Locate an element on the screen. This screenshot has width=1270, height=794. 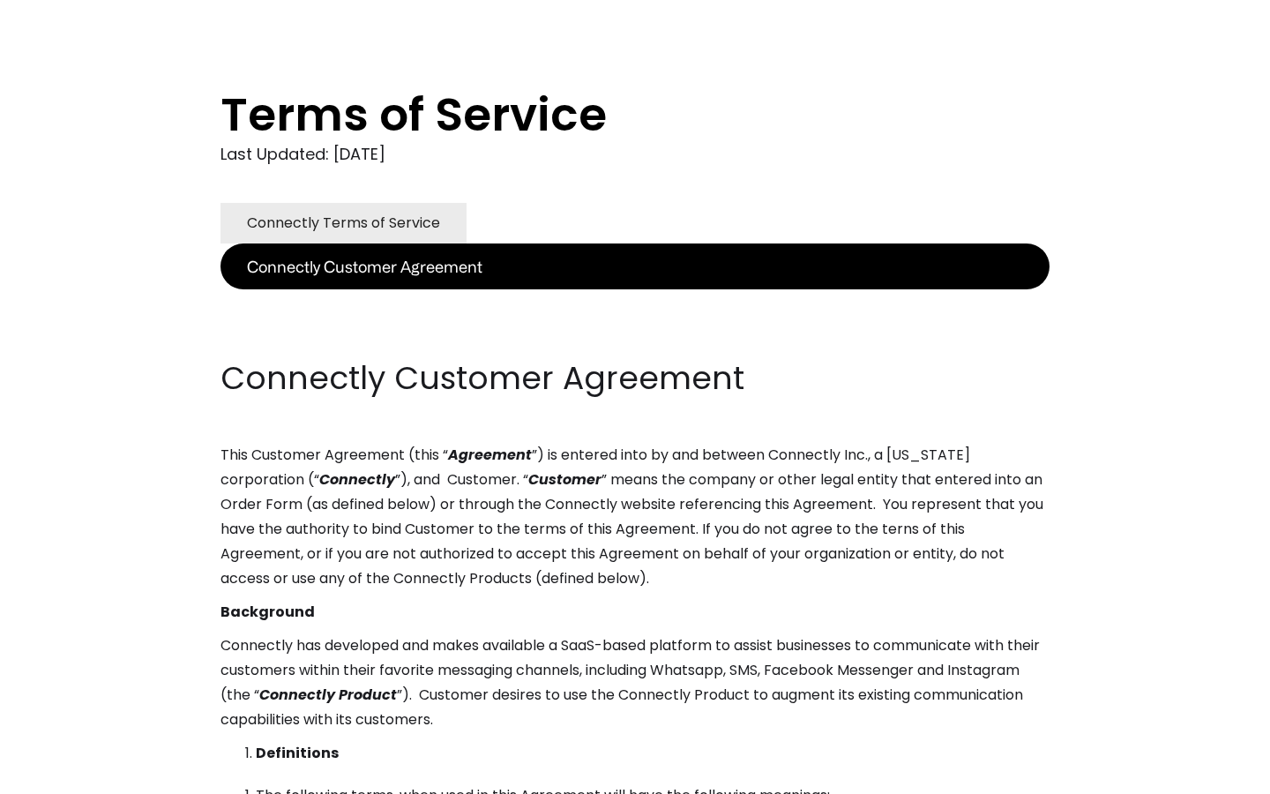
strong: Definitions is located at coordinates (297, 752).